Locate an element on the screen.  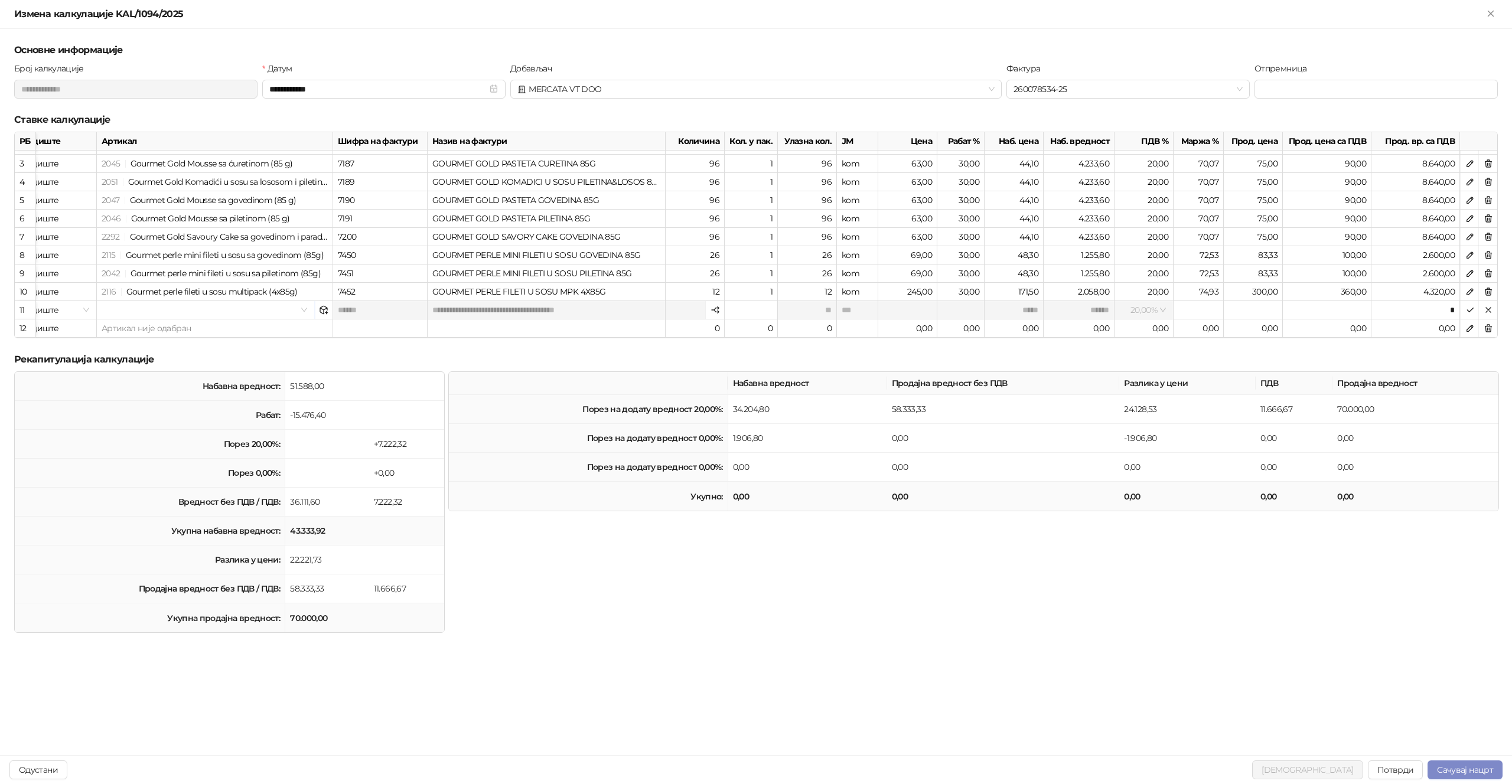
div: 7451 is located at coordinates (380, 273).